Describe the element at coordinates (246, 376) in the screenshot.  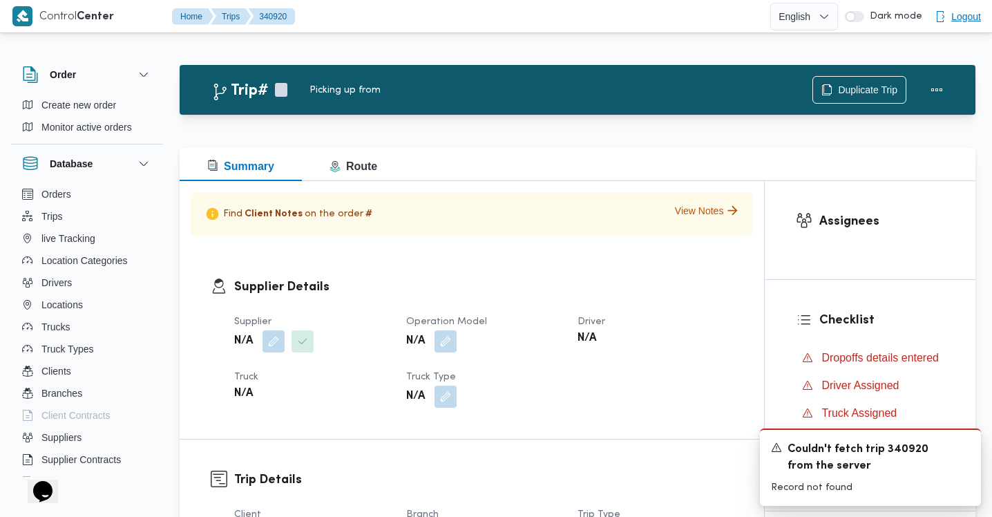
I see `span: Truck` at that location.